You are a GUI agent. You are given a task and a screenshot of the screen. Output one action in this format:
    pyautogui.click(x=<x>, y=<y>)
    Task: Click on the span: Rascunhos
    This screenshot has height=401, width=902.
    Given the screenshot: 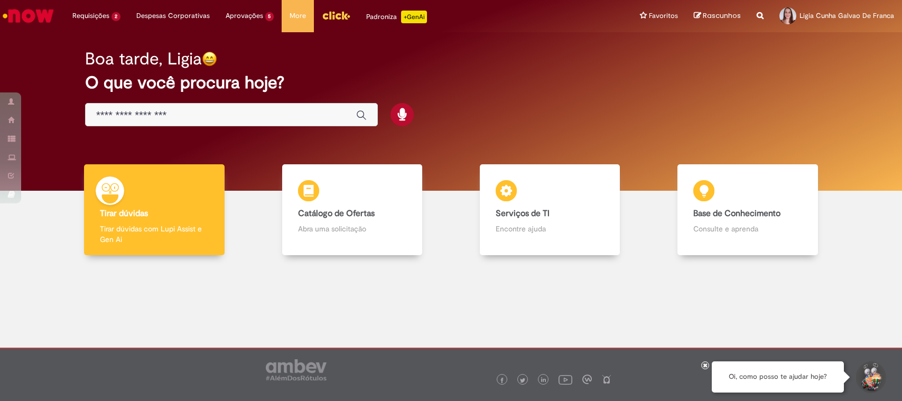 What is the action you would take?
    pyautogui.click(x=722, y=15)
    